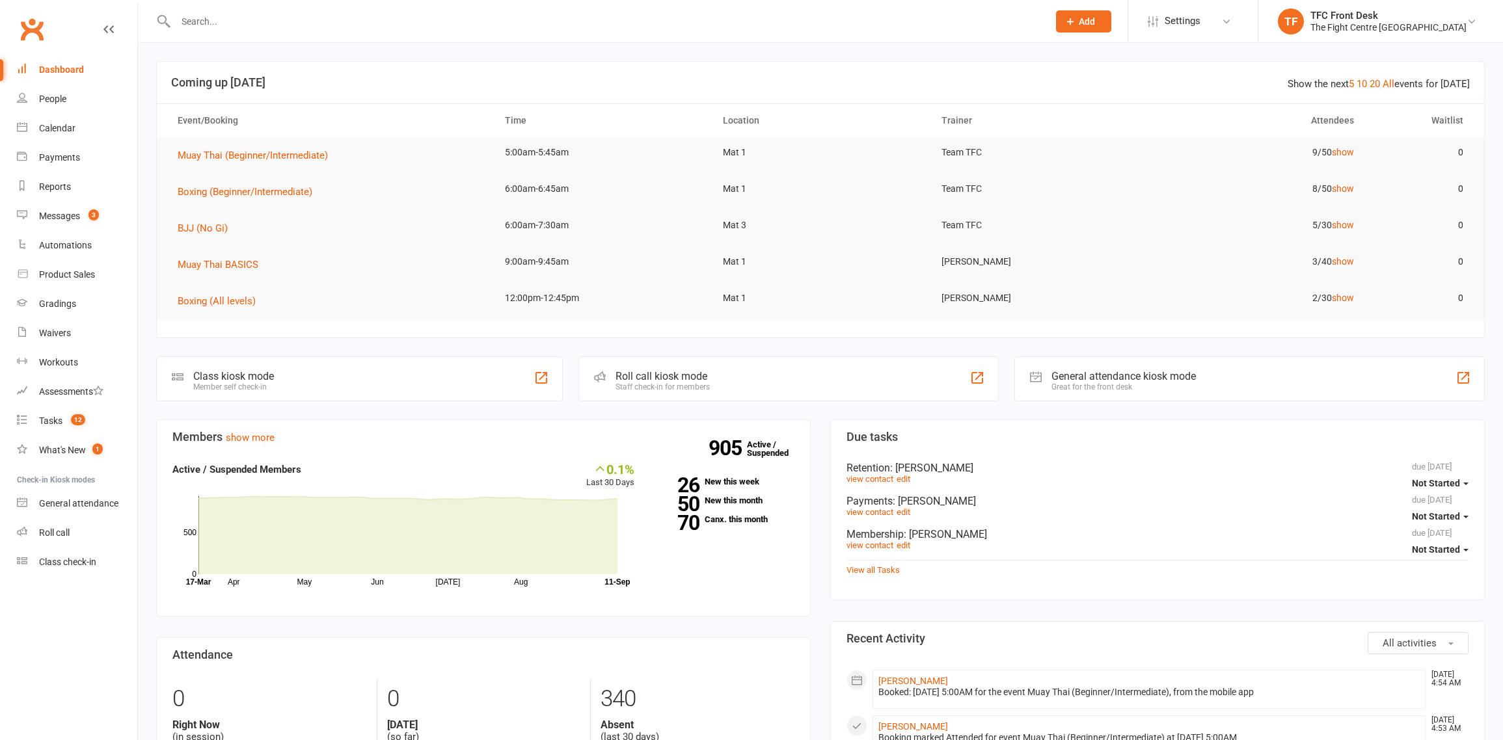  I want to click on div: Roll call kiosk mode, so click(662, 376).